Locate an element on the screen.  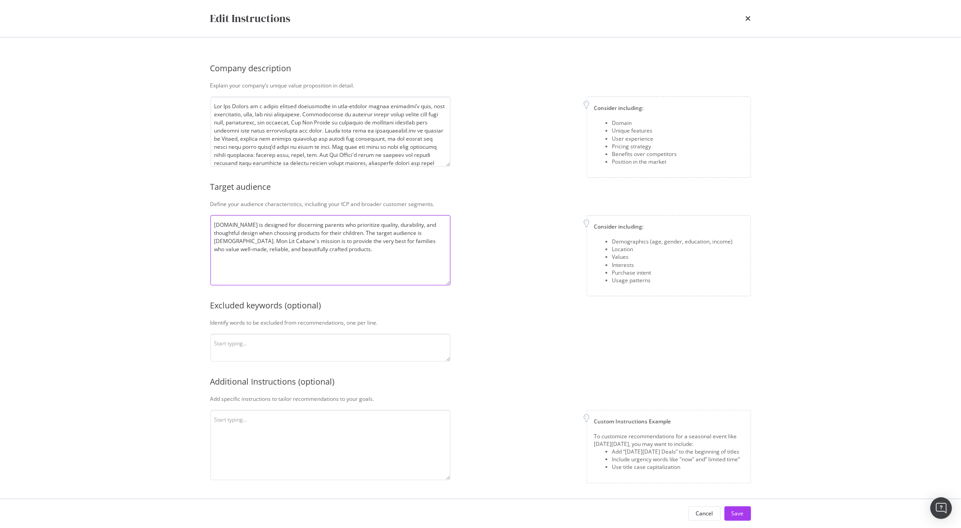
div: Demographics (age, gender, education, income) is located at coordinates (673, 241).